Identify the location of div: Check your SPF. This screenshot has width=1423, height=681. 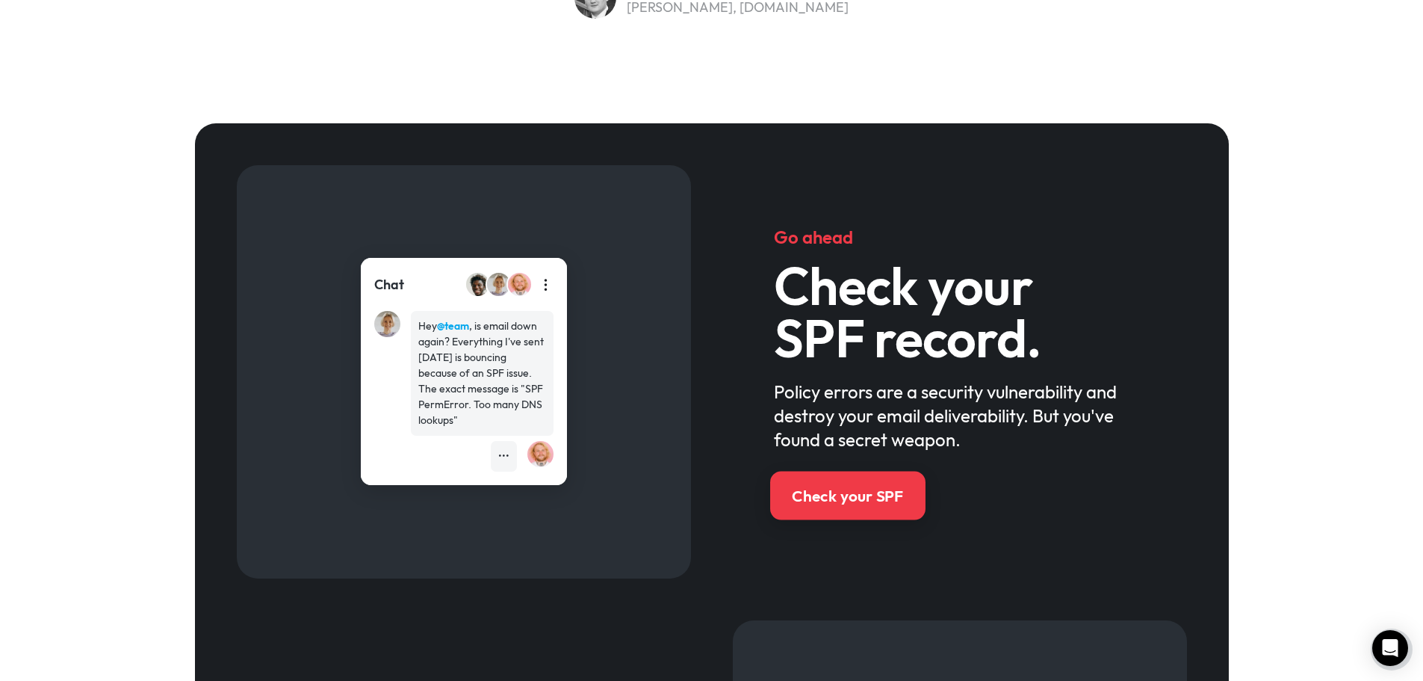
(847, 495).